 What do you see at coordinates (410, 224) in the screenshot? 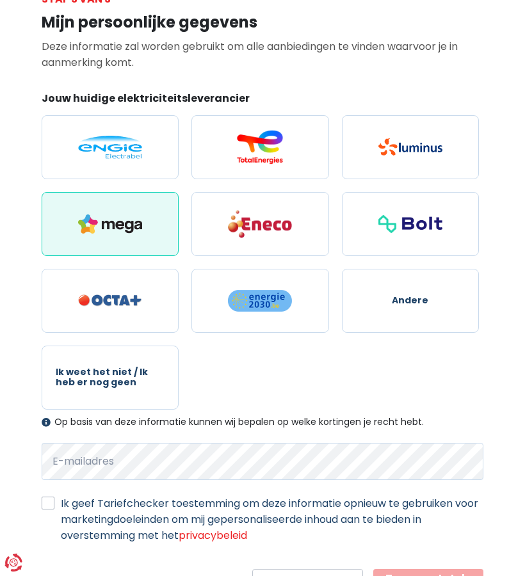
I see `img: Bolt` at bounding box center [410, 224].